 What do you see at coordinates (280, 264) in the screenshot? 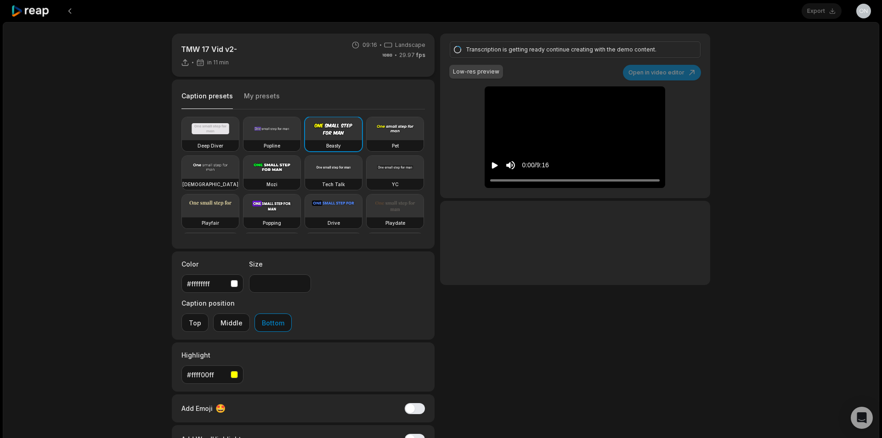
I see `label: Size` at bounding box center [280, 264].